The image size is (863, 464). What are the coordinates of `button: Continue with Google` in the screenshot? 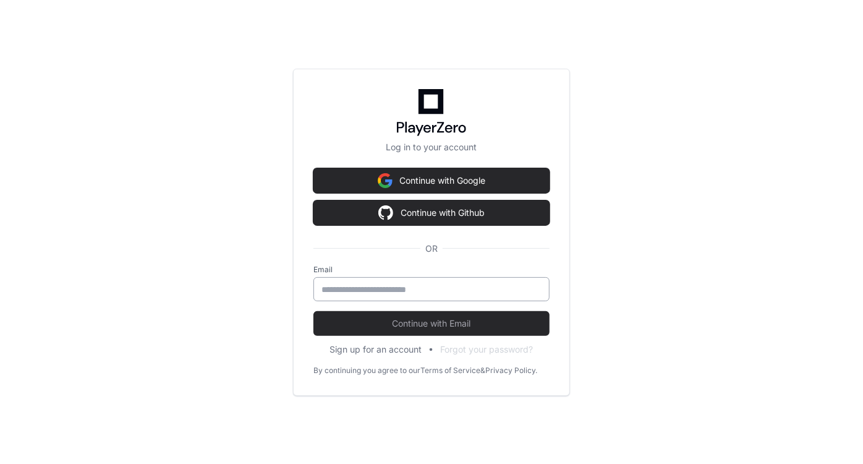 It's located at (432, 181).